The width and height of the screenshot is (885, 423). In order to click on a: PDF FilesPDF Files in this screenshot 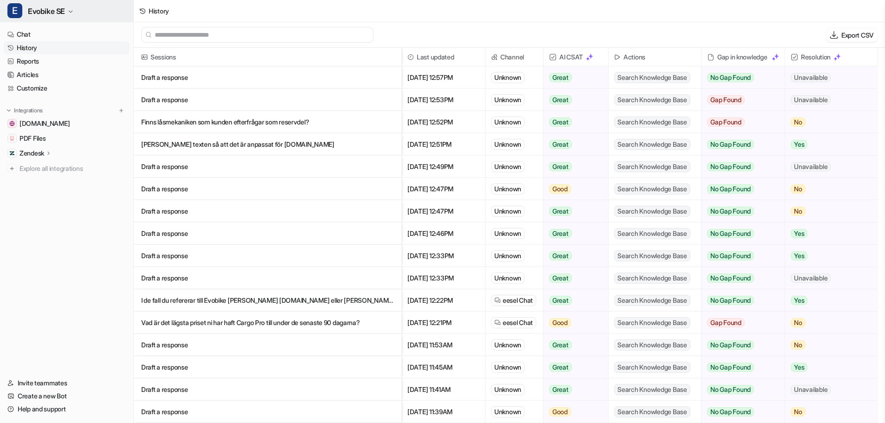, I will do `click(66, 138)`.